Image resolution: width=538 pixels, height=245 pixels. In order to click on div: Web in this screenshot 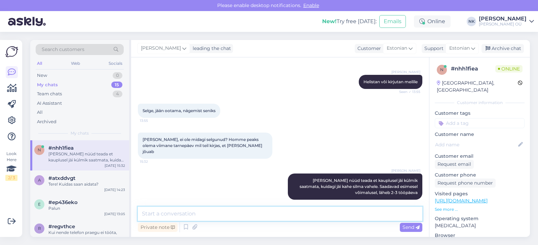, I will do `click(75, 64)`.